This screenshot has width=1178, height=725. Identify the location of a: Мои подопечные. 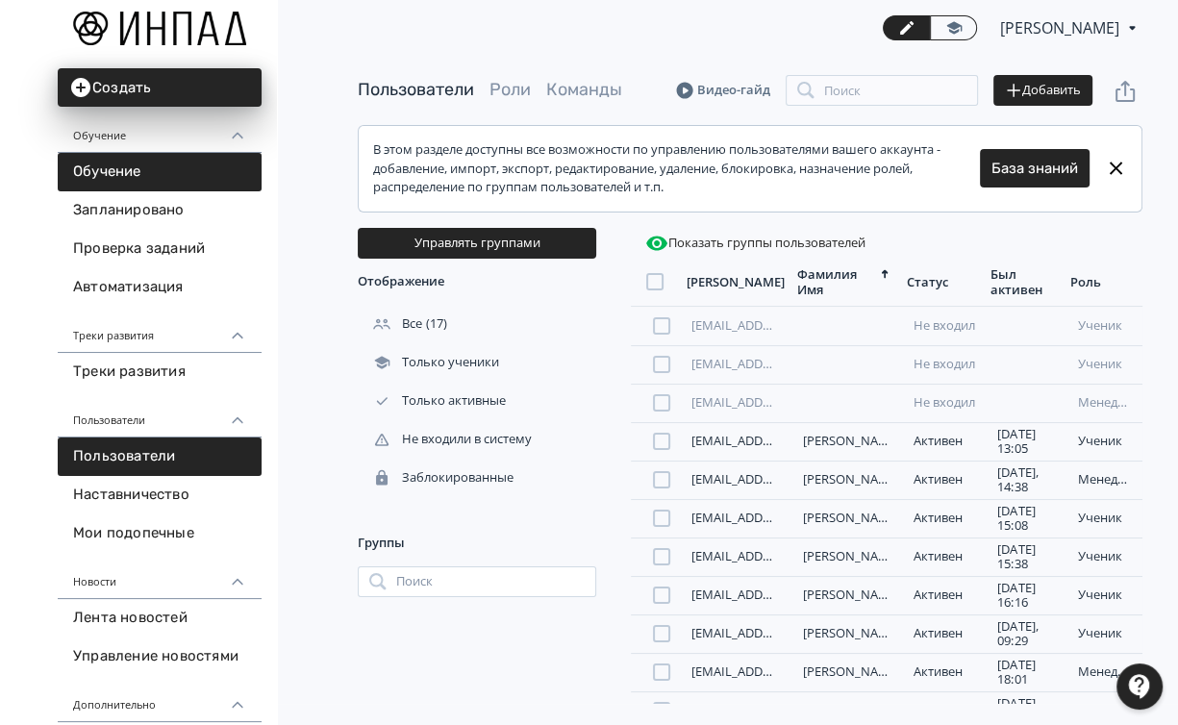
(160, 534).